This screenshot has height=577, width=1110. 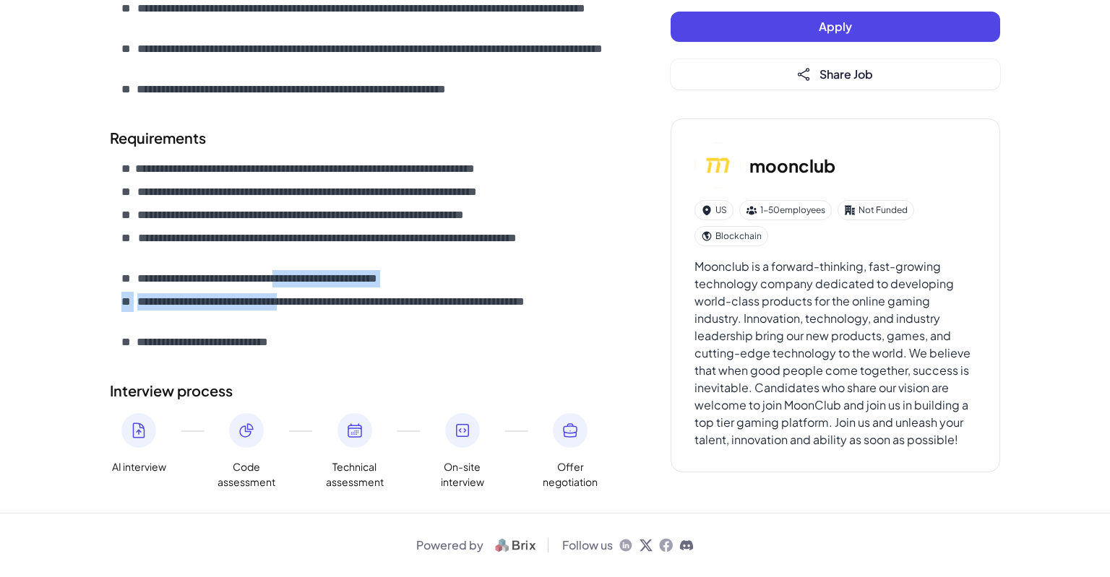 I want to click on span: Offer negotiation, so click(x=570, y=475).